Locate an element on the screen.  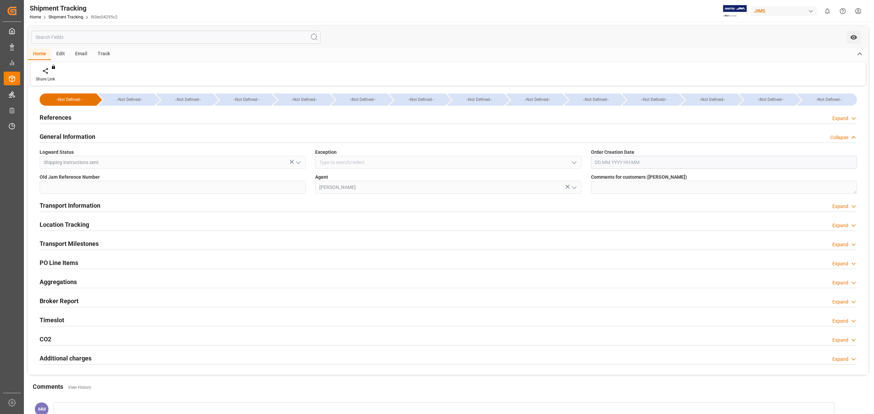
h2: General Information is located at coordinates (67, 137).